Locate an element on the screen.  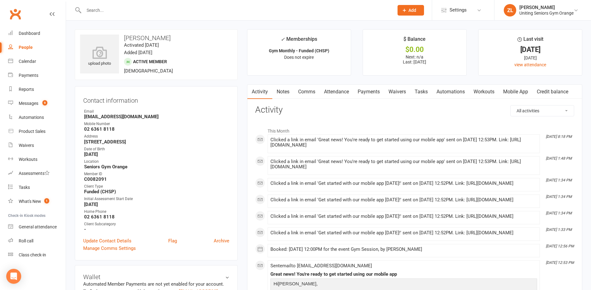
span: 9 is located at coordinates (45, 103).